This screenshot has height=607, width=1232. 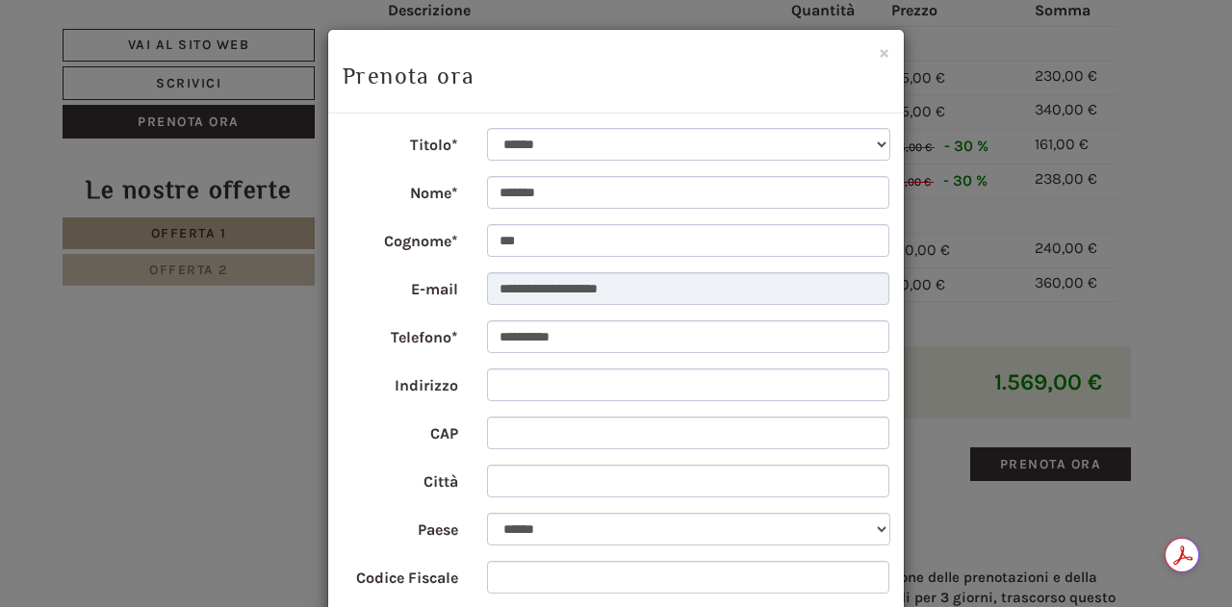 What do you see at coordinates (401, 239) in the screenshot?
I see `label: Cognome*` at bounding box center [401, 239].